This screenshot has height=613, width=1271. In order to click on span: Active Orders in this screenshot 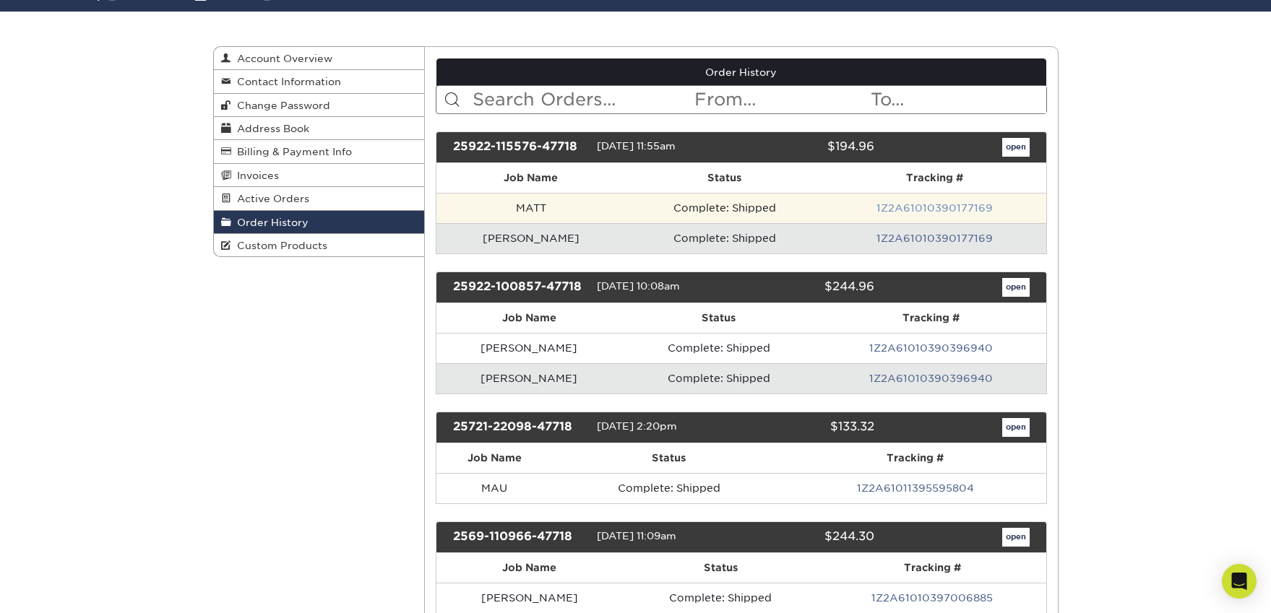, I will do `click(270, 199)`.